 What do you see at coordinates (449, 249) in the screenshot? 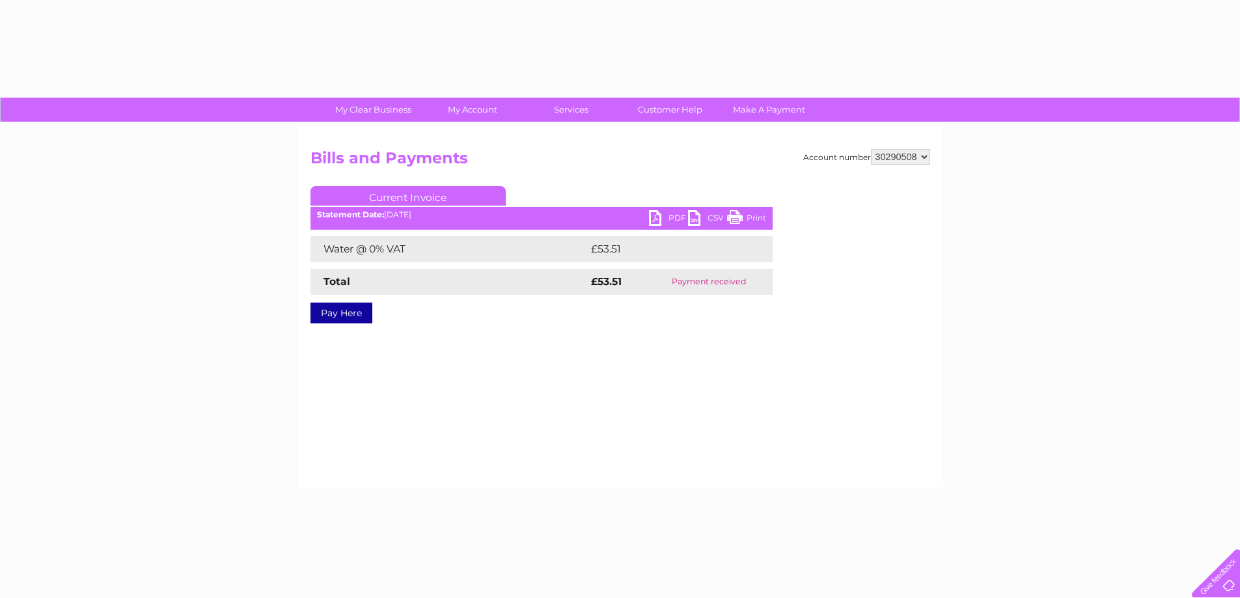
I see `td: Water @ 0% VAT` at bounding box center [449, 249].